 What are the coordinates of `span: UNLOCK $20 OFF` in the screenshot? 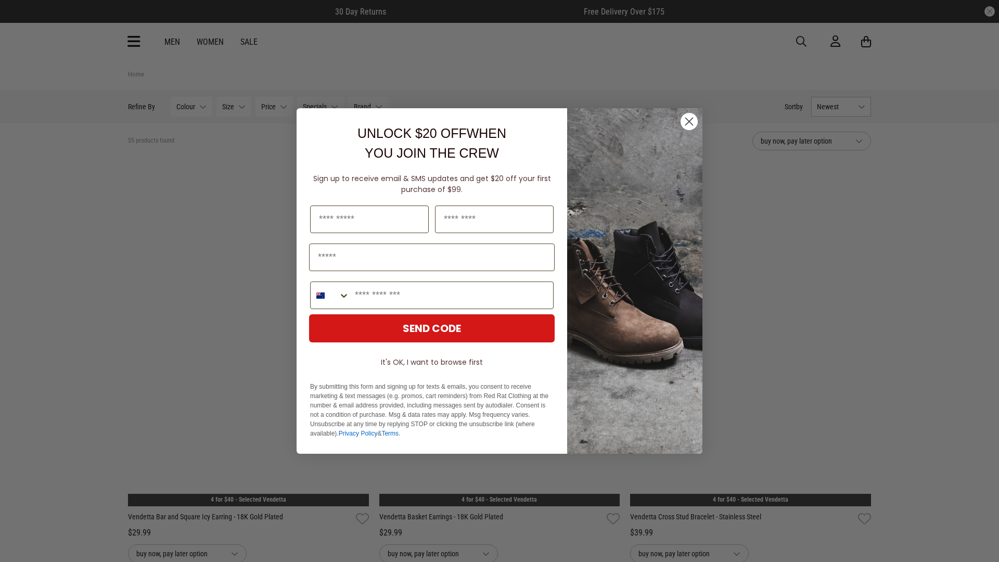 It's located at (412, 133).